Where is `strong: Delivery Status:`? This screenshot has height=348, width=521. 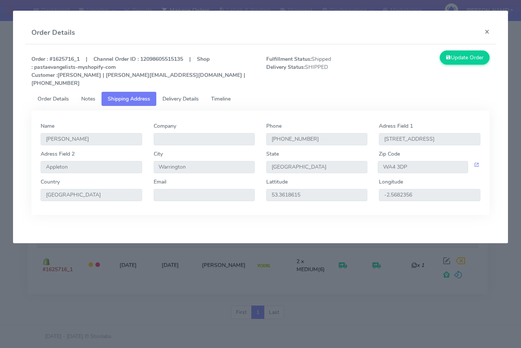 strong: Delivery Status: is located at coordinates (285, 67).